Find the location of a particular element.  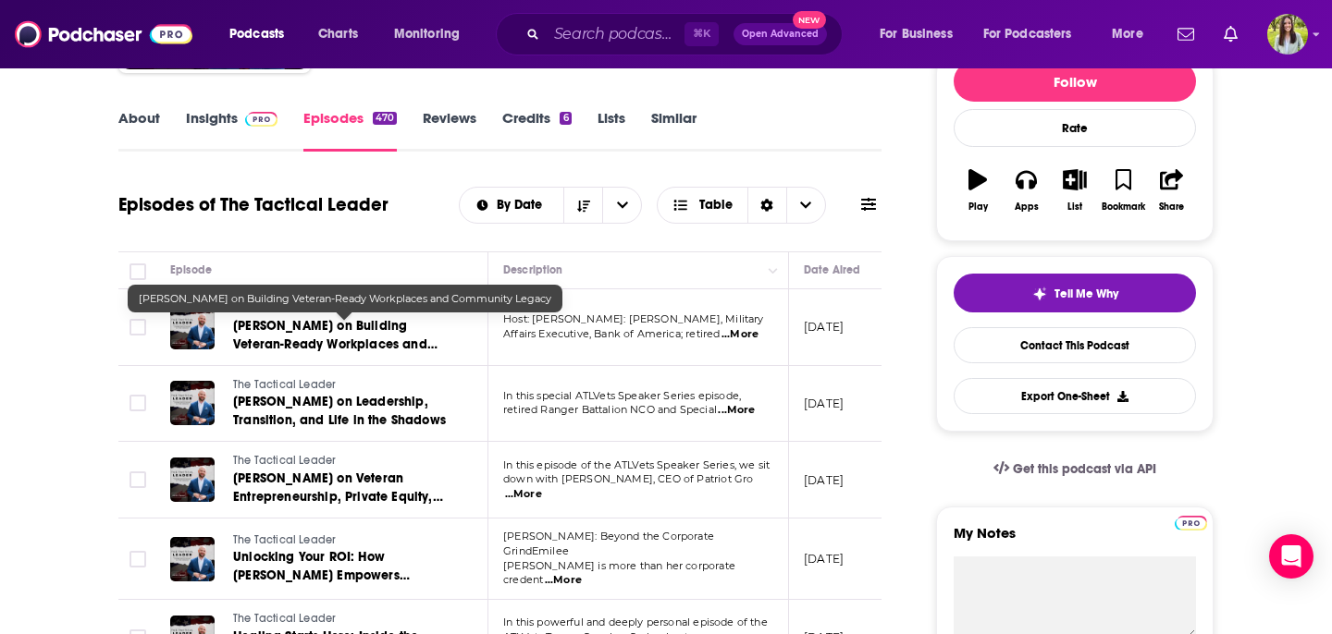

span: Affairs Executive, Bank of America; retired is located at coordinates (611, 334).